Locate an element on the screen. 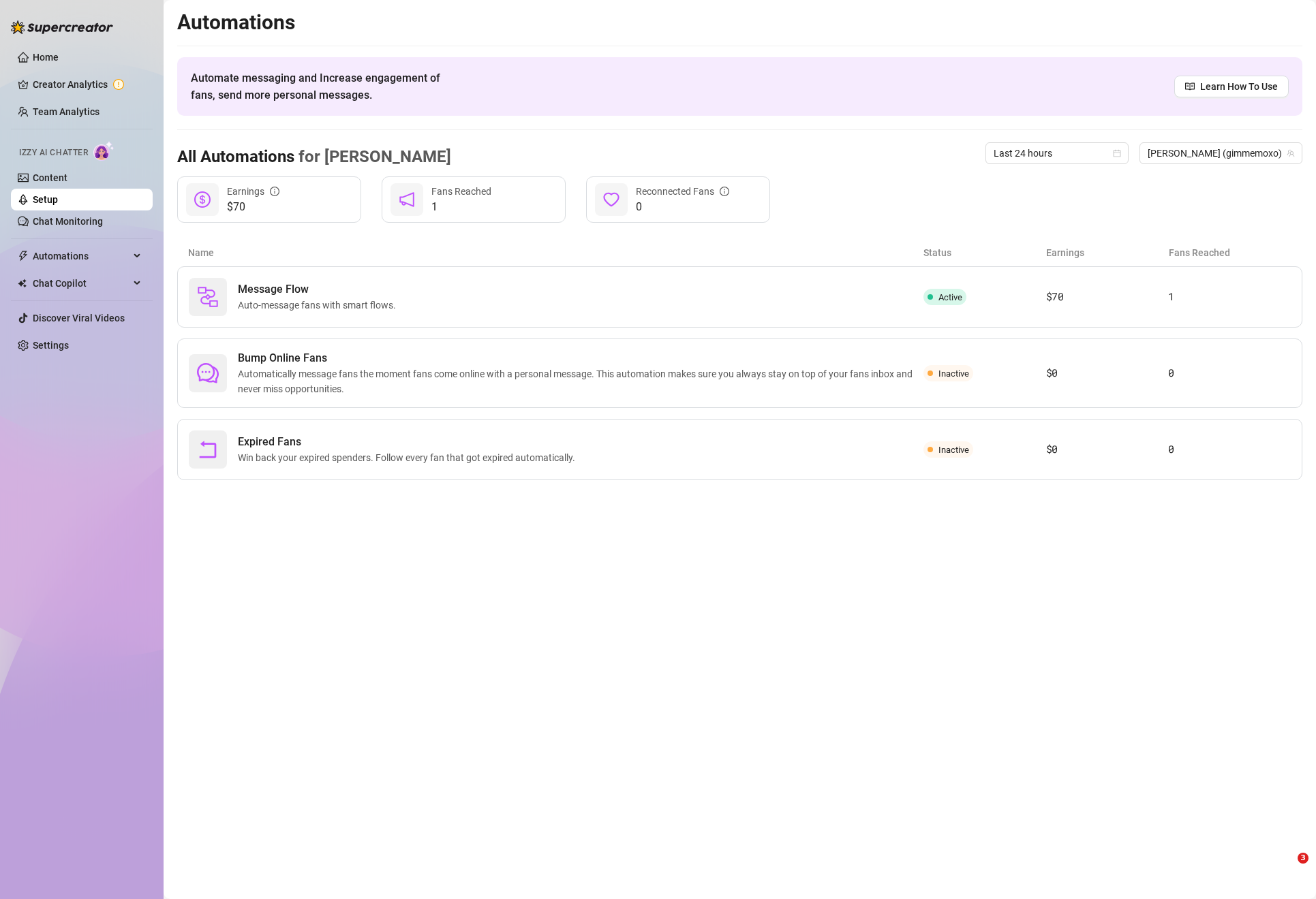  a: Creator Analytics exclamation-circle is located at coordinates (88, 85).